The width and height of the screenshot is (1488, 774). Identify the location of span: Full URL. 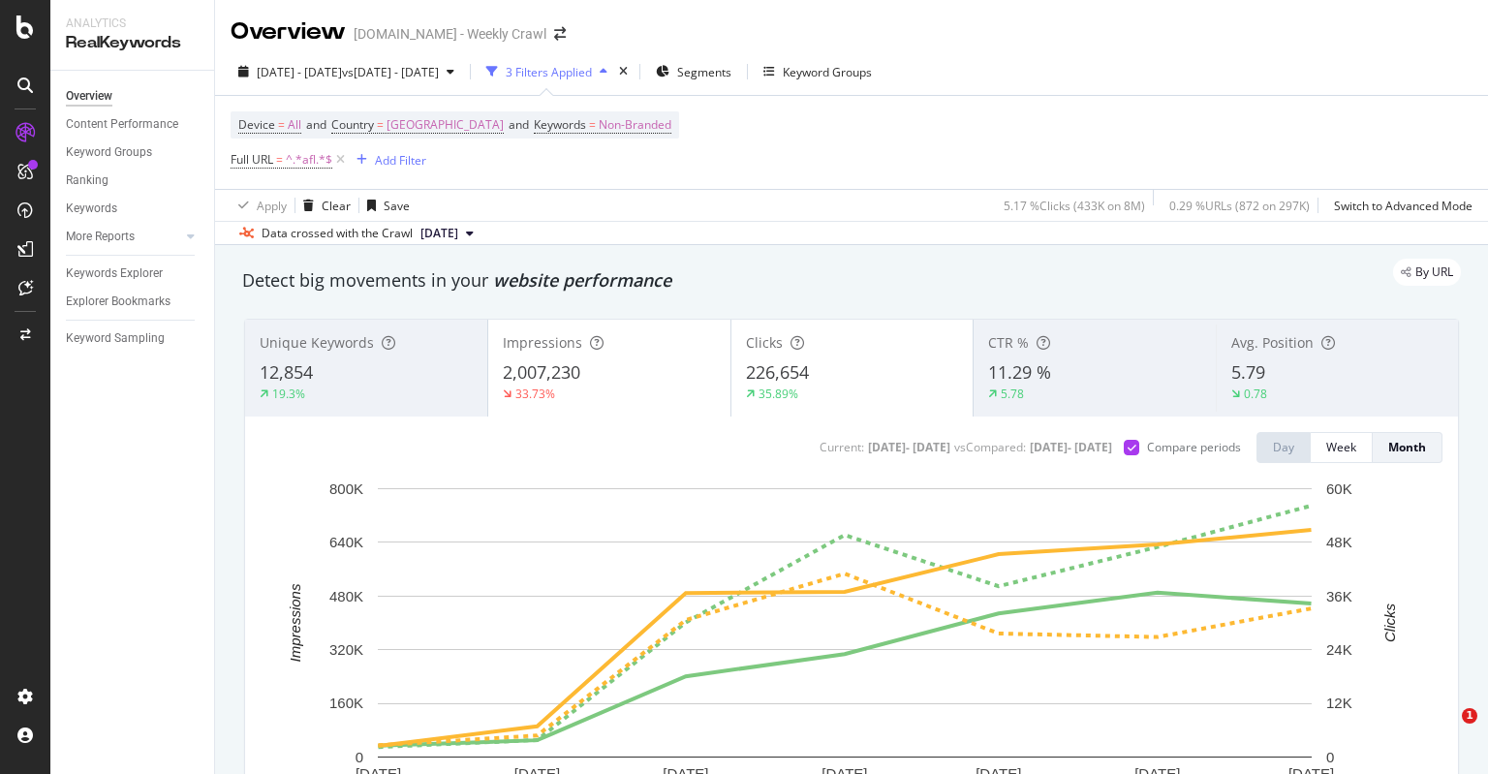
(252, 159).